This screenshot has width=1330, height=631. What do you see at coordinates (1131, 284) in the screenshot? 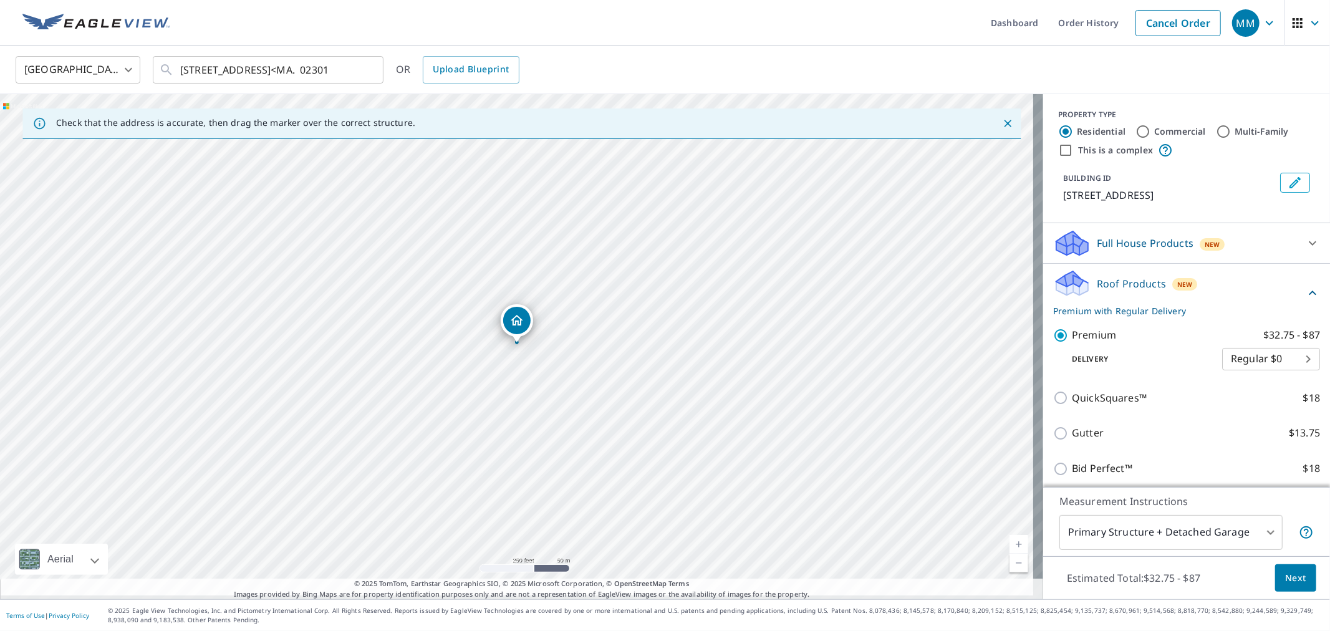
I see `p: Roof Products` at bounding box center [1131, 284].